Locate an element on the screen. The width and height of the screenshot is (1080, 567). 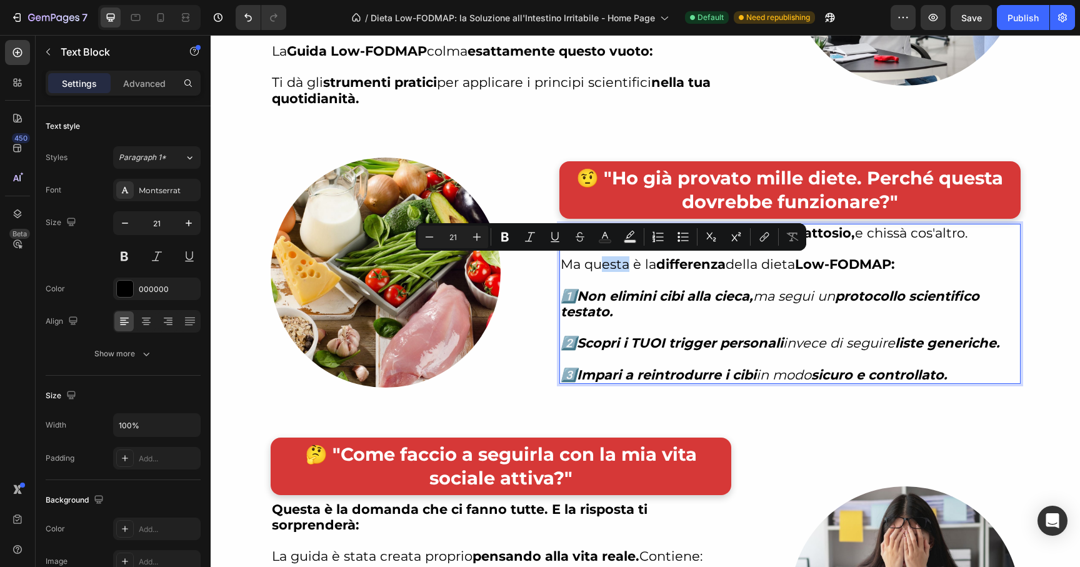
strong: differenza is located at coordinates (480, 229).